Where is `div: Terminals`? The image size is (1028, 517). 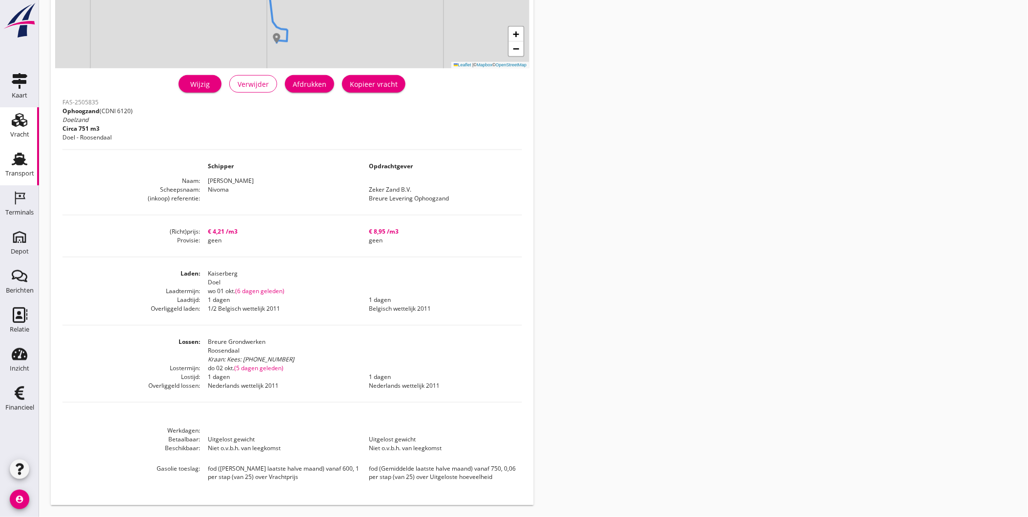 div: Terminals is located at coordinates (20, 212).